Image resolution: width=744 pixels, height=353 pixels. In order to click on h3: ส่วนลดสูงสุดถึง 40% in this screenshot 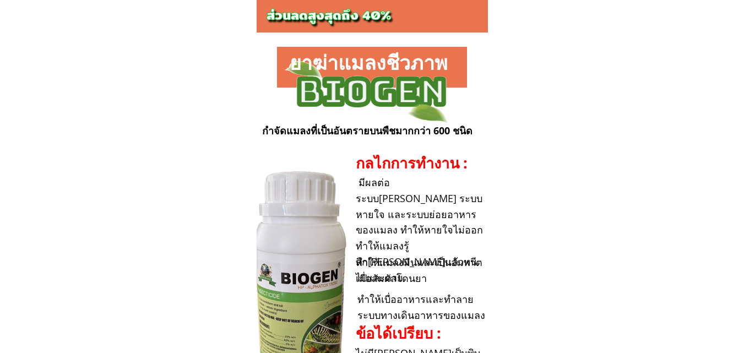, I will do `click(340, 15)`.